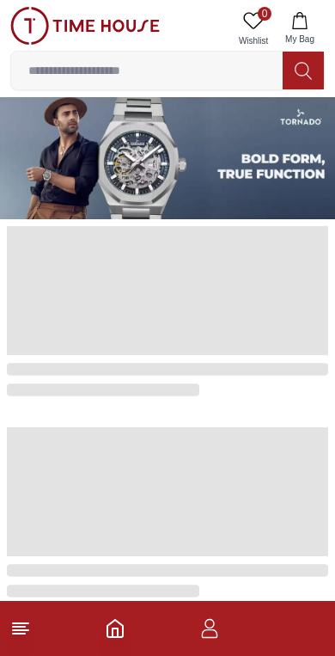 The height and width of the screenshot is (656, 335). Describe the element at coordinates (254, 28) in the screenshot. I see `a: 0Wishlist` at that location.